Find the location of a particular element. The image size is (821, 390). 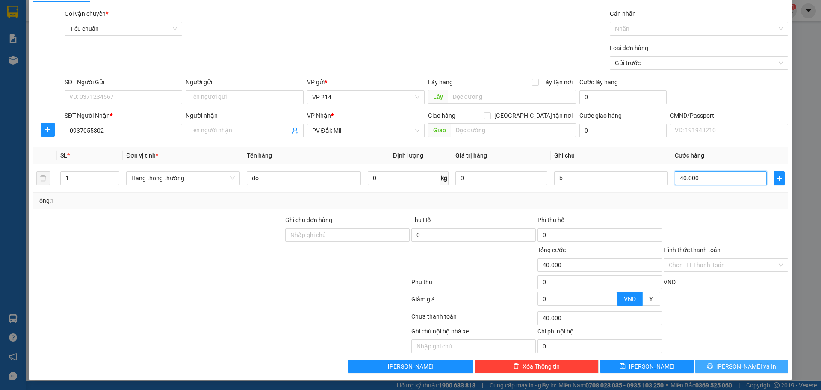

span: Lấy tận nơi is located at coordinates (557, 82).